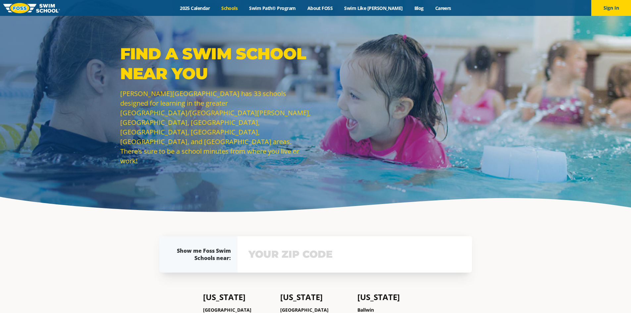 The image size is (631, 313). What do you see at coordinates (366, 310) in the screenshot?
I see `a: Ballwin` at bounding box center [366, 310].